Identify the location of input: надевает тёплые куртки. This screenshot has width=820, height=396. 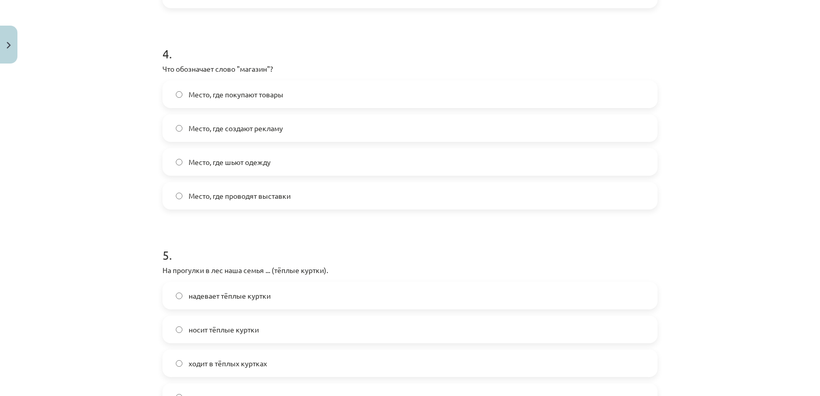
(179, 296).